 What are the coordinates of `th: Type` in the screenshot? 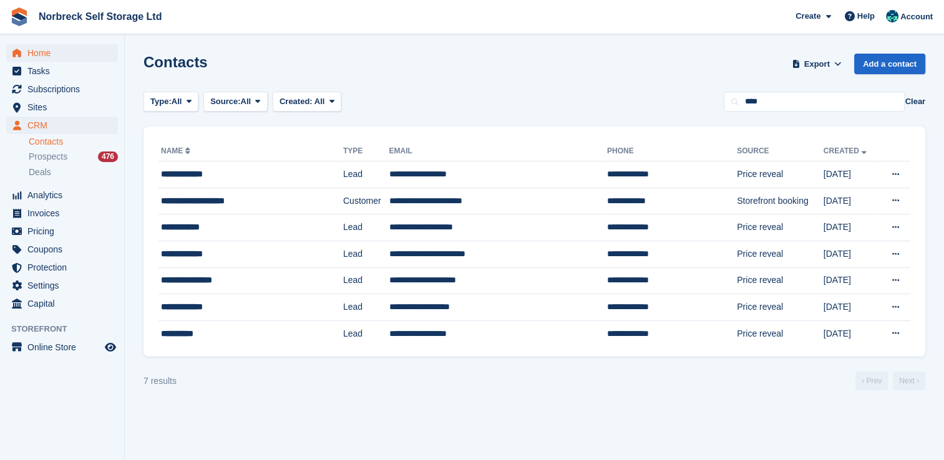 It's located at (366, 152).